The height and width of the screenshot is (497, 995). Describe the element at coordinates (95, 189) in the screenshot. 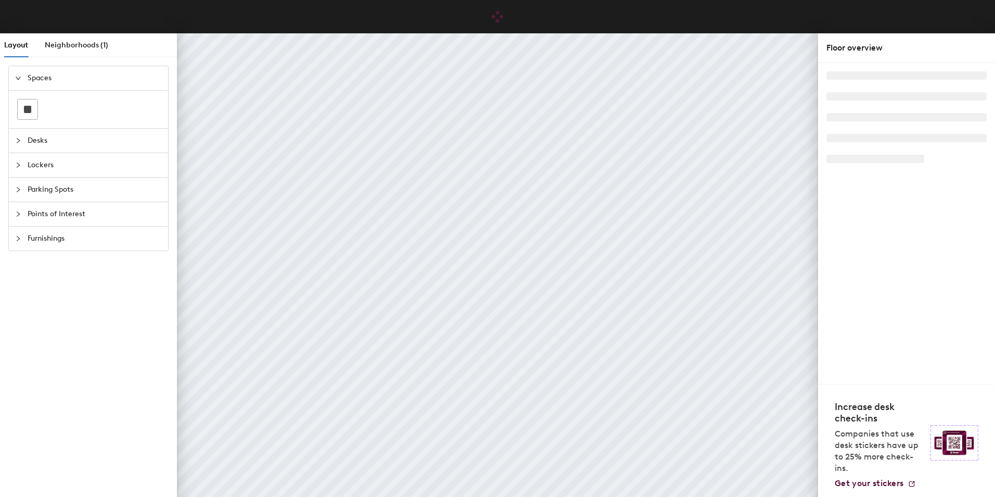

I see `span: Parking Spots` at that location.